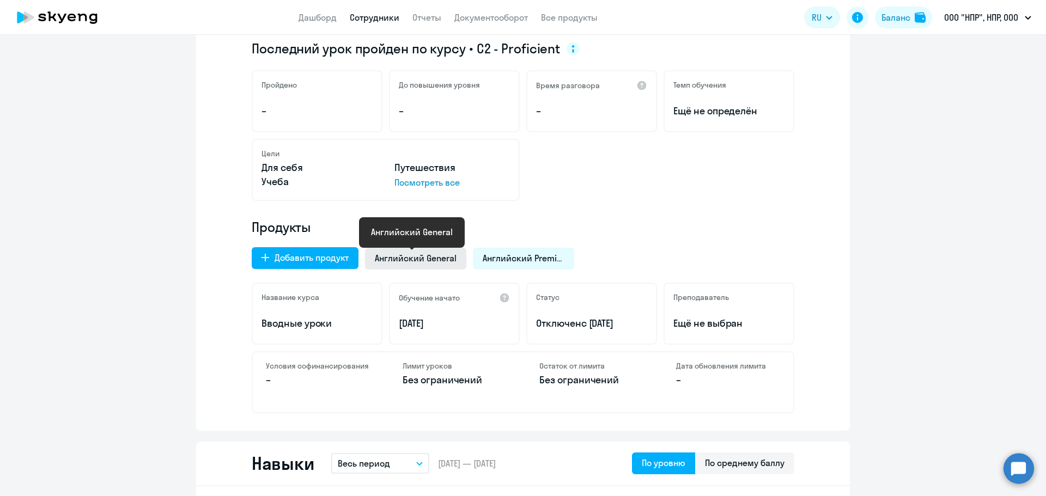 The height and width of the screenshot is (496, 1046). Describe the element at coordinates (592, 324) in the screenshot. I see `p: Отключен` at that location.